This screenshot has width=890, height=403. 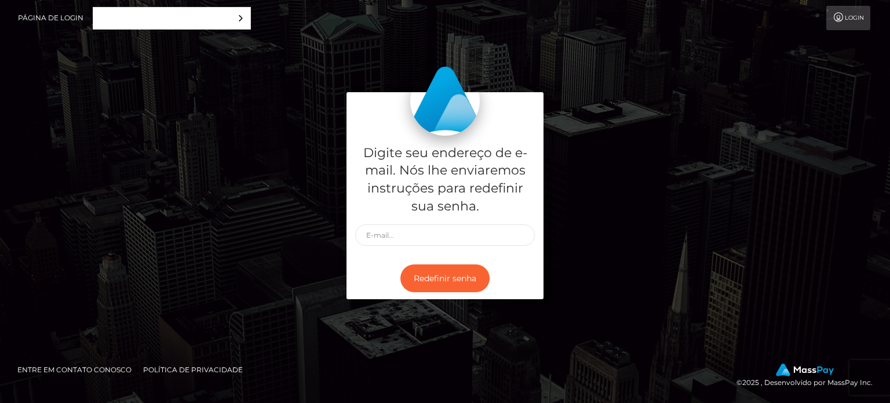 I want to click on button: Redefinir senha, so click(x=445, y=278).